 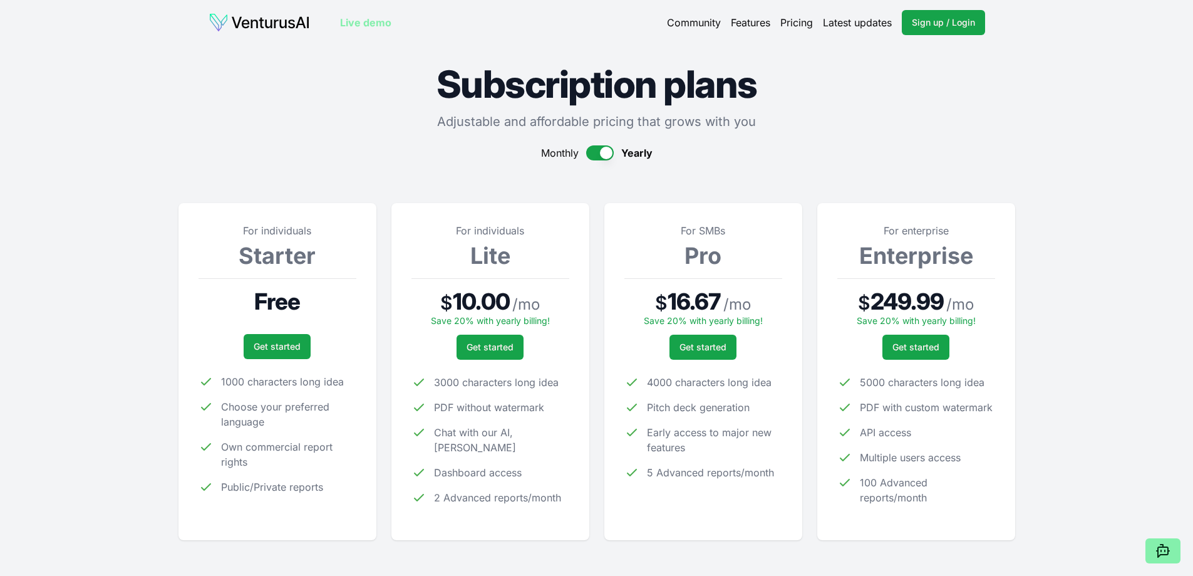 I want to click on a: Sign up / Login, so click(x=943, y=23).